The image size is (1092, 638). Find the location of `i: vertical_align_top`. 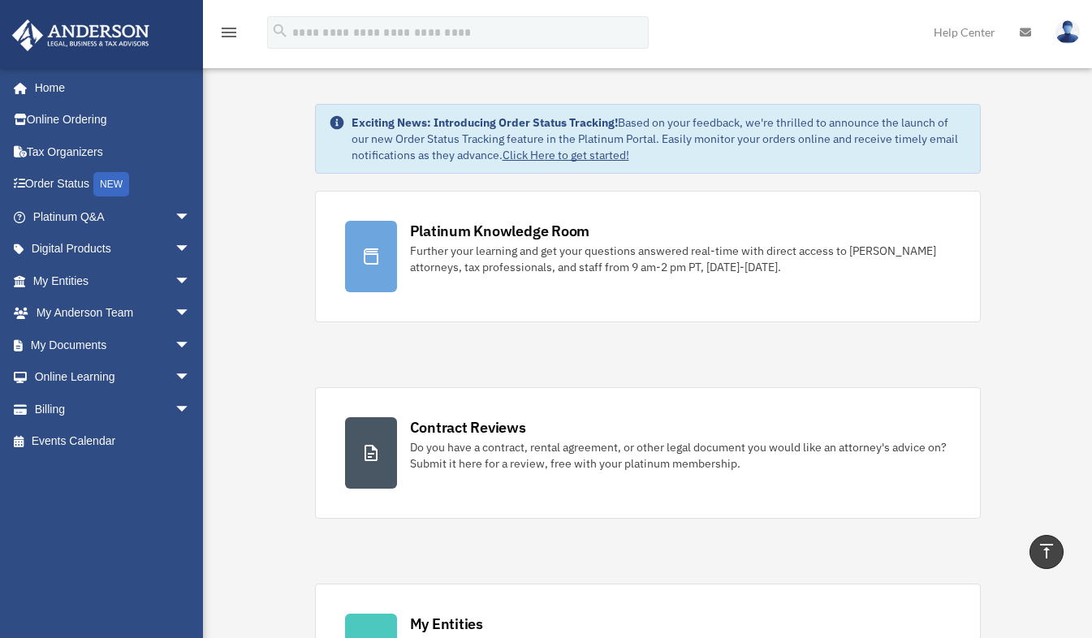

i: vertical_align_top is located at coordinates (1046, 551).